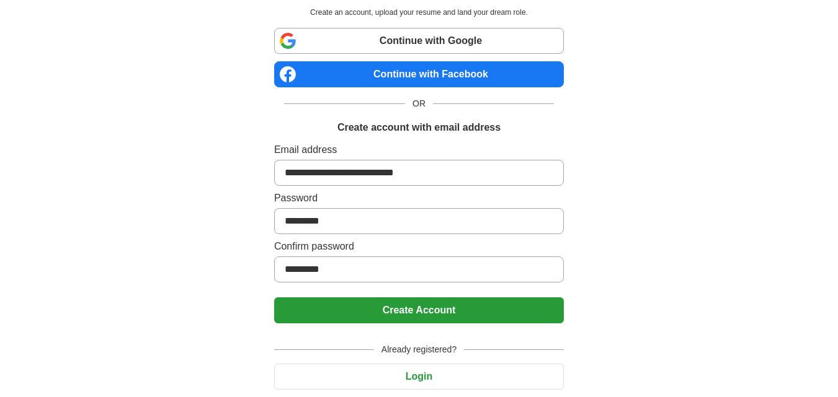 The width and height of the screenshot is (838, 397). I want to click on a: Continue with Google, so click(418, 41).